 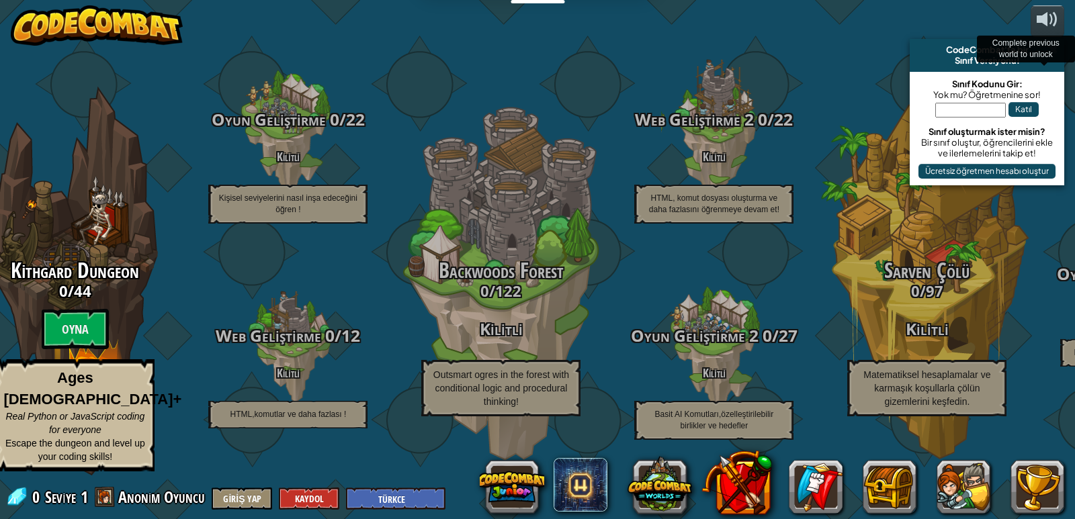 I want to click on span: Escape the dungeon and level up your coding skills!, so click(x=75, y=450).